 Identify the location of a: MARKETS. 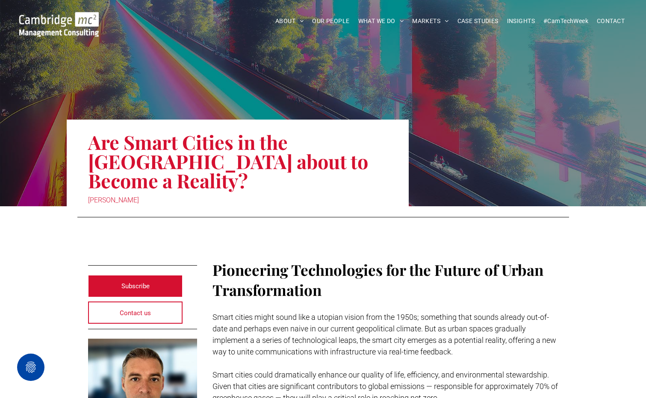
(430, 21).